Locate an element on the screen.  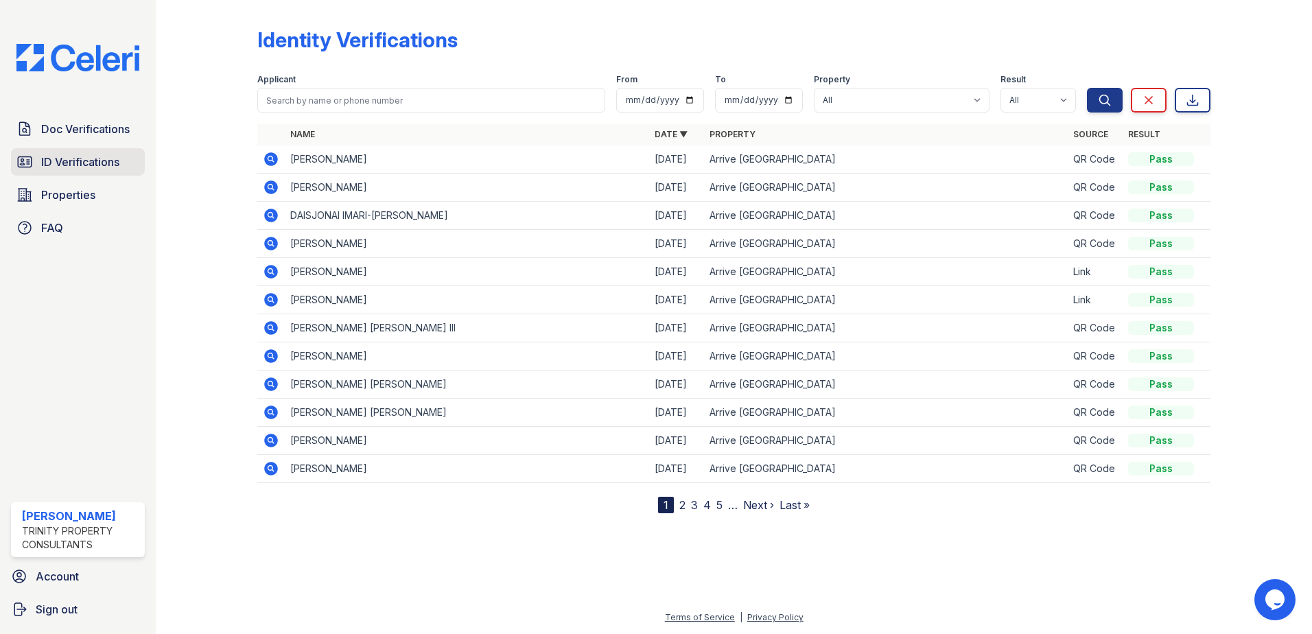
img: CE_Logo_Blue-a8612792a0a2168367f1c8372b55b34899dd931a85d93a1a3d3e32e68fde9ad4.png is located at coordinates (78, 58).